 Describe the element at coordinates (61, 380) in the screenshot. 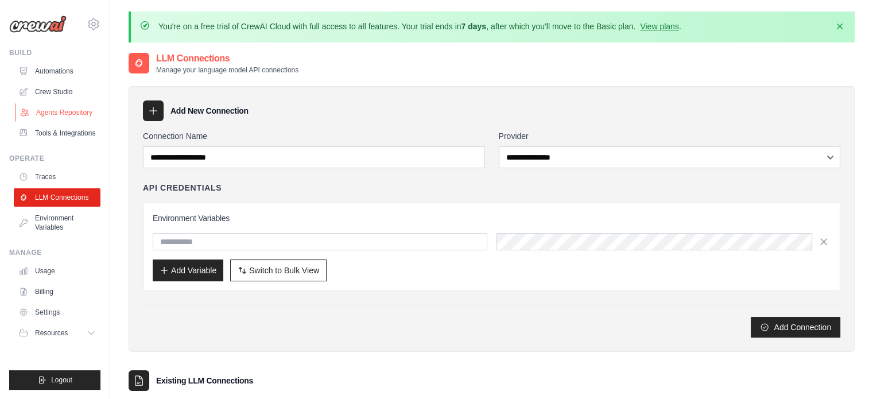

I see `span: Logout` at that location.